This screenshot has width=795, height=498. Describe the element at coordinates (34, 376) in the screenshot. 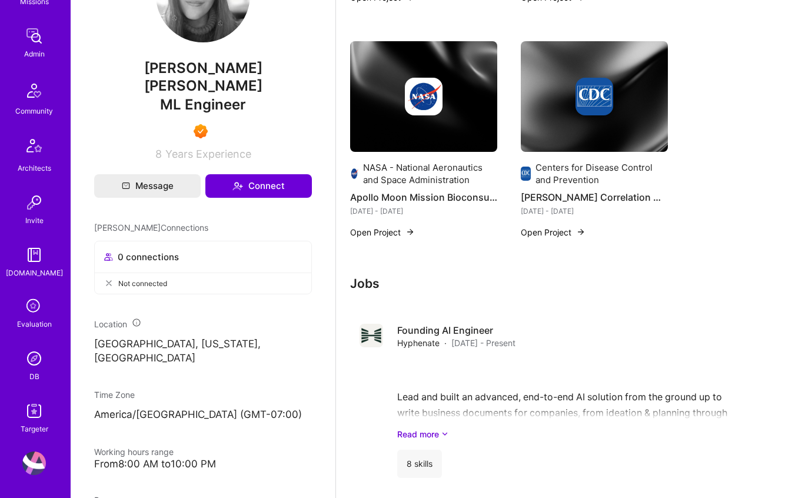

I see `div: DB` at that location.